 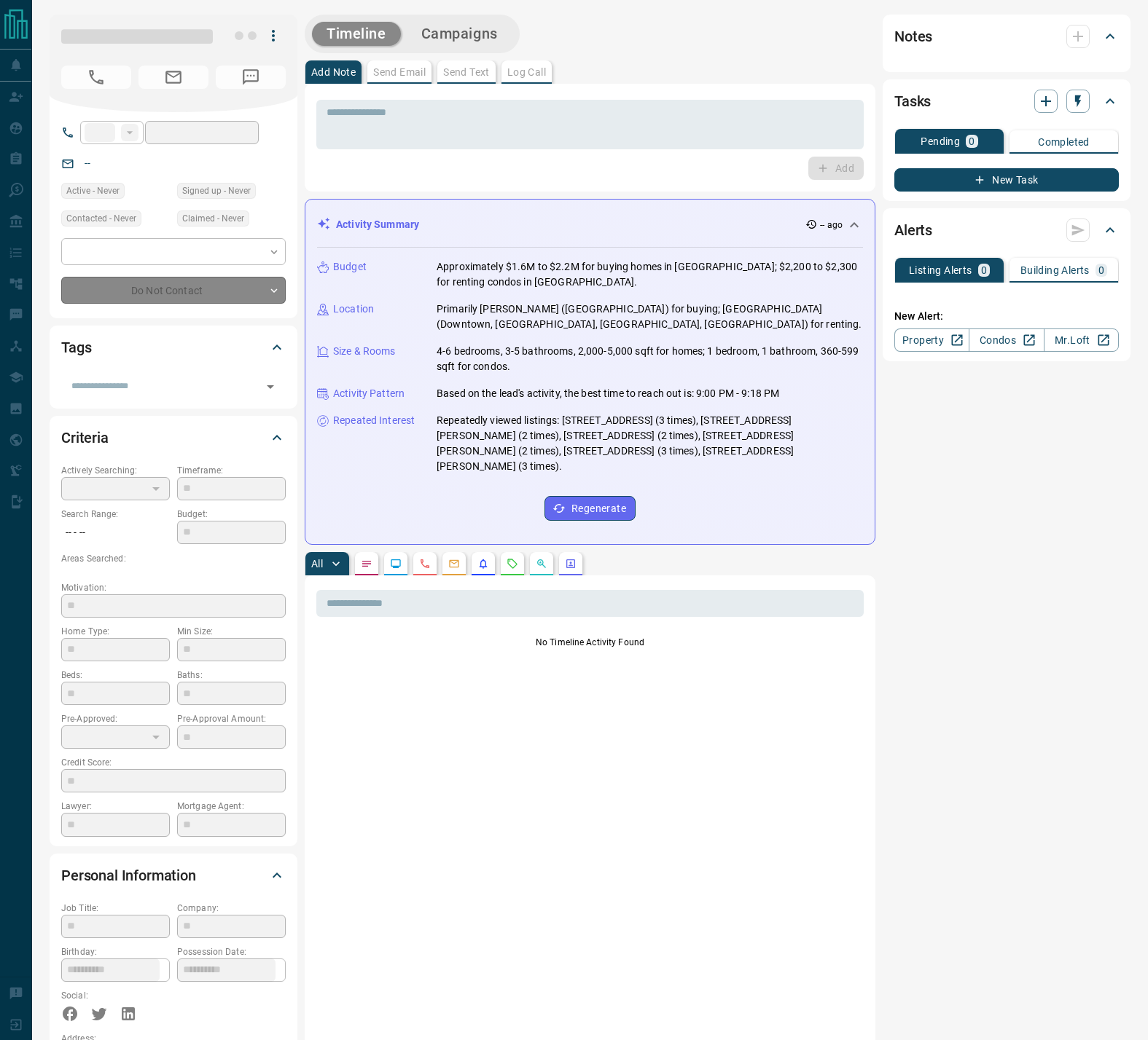 What do you see at coordinates (231, 952) in the screenshot?
I see `p: Possession Date:` at bounding box center [231, 952].